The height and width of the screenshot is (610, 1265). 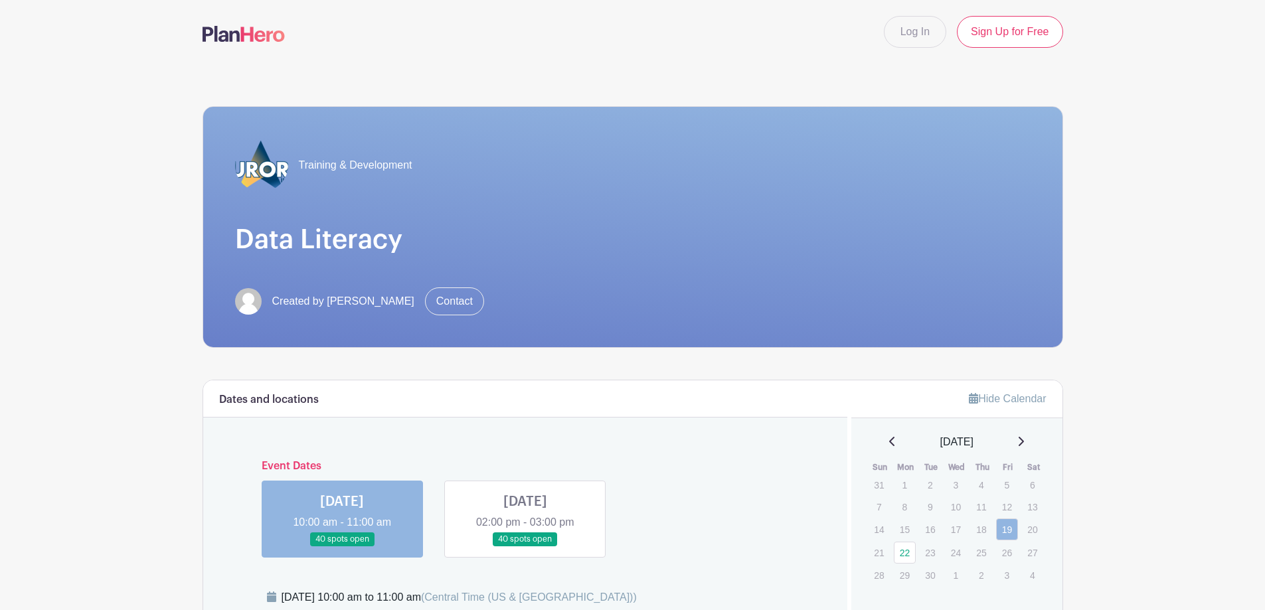 I want to click on p: 21, so click(x=878, y=552).